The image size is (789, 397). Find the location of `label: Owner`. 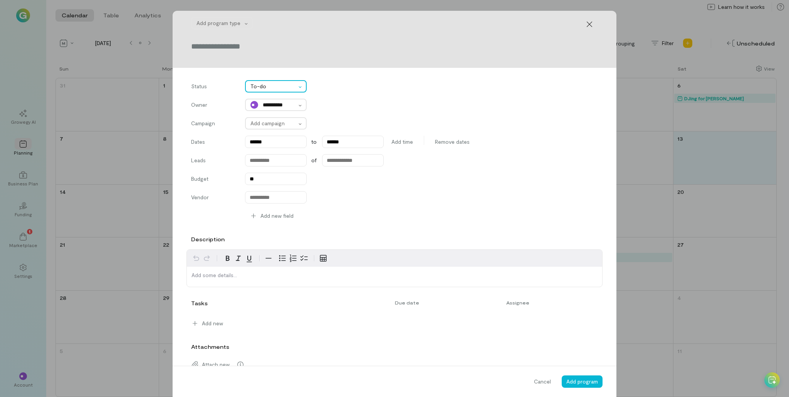

label: Owner is located at coordinates (214, 106).